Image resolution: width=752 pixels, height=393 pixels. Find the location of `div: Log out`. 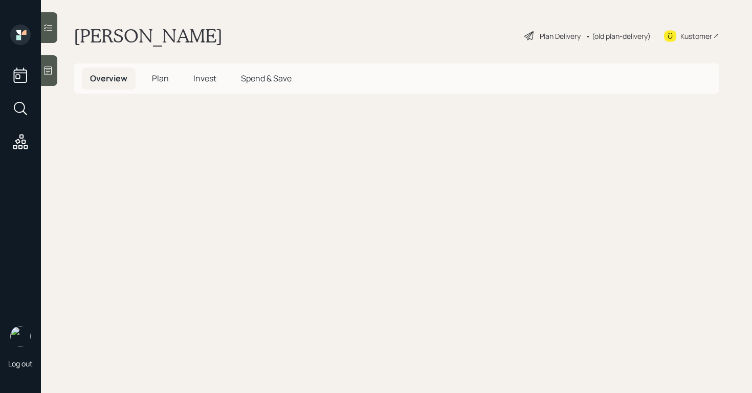

div: Log out is located at coordinates (20, 363).